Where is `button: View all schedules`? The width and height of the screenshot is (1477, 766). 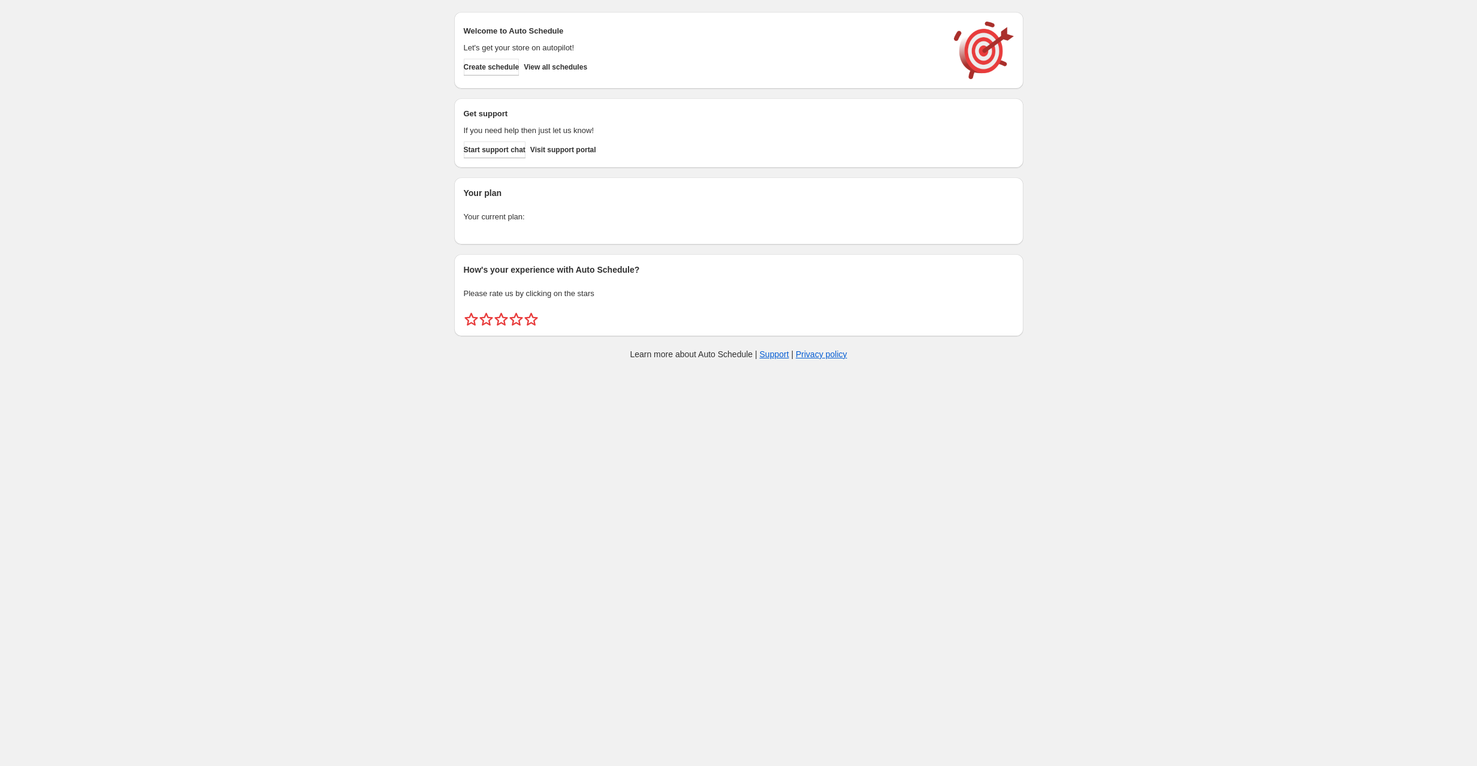 button: View all schedules is located at coordinates (555, 67).